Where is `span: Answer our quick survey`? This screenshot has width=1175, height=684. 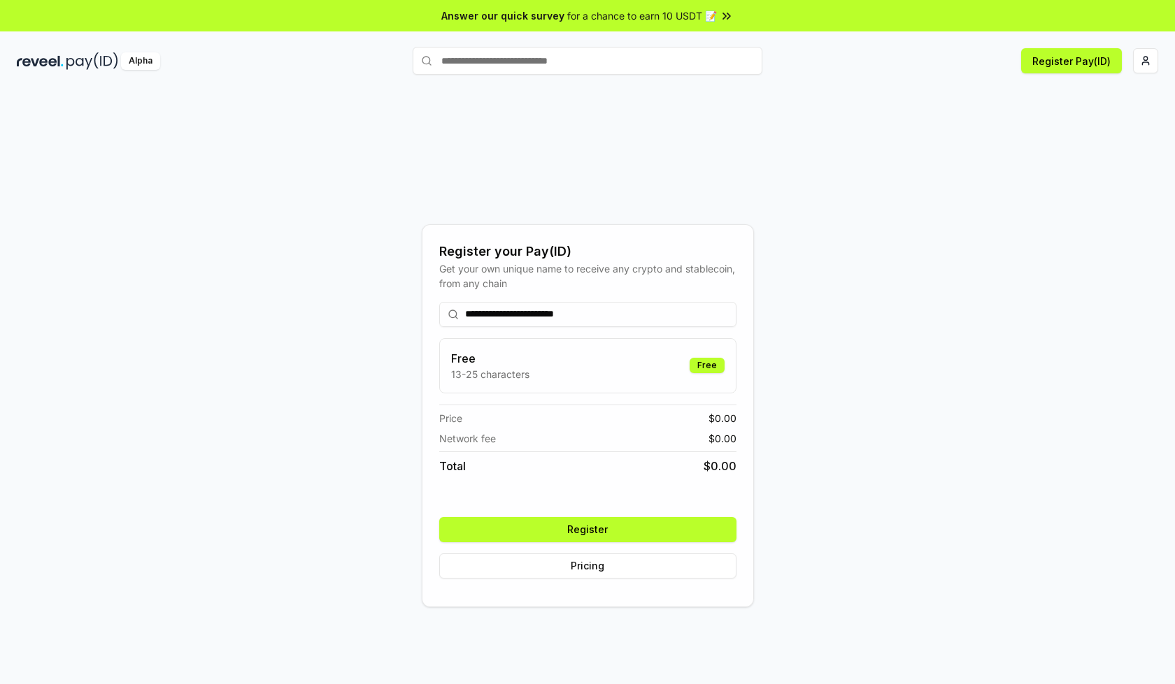 span: Answer our quick survey is located at coordinates (503, 15).